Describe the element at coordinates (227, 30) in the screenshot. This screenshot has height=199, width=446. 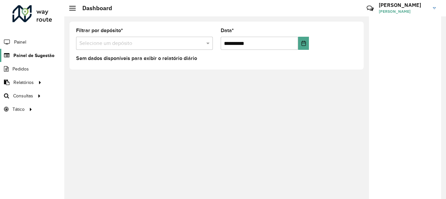
I see `label: Data` at that location.